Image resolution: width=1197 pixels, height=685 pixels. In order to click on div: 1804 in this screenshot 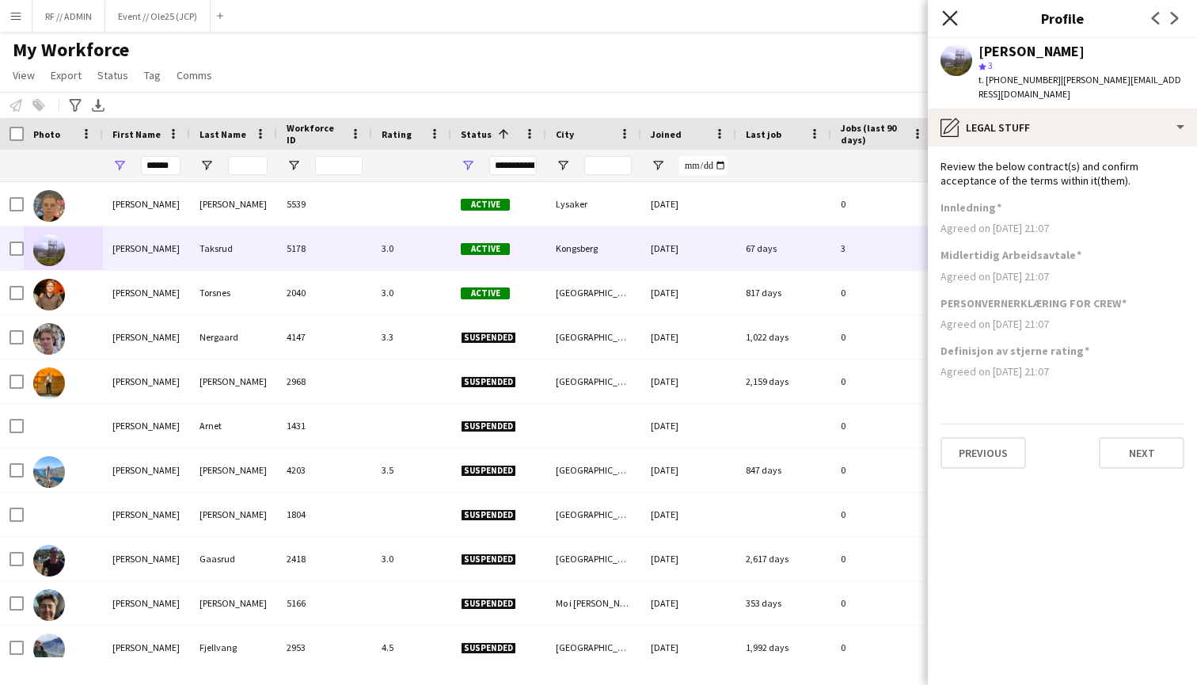, I will do `click(325, 514)`.